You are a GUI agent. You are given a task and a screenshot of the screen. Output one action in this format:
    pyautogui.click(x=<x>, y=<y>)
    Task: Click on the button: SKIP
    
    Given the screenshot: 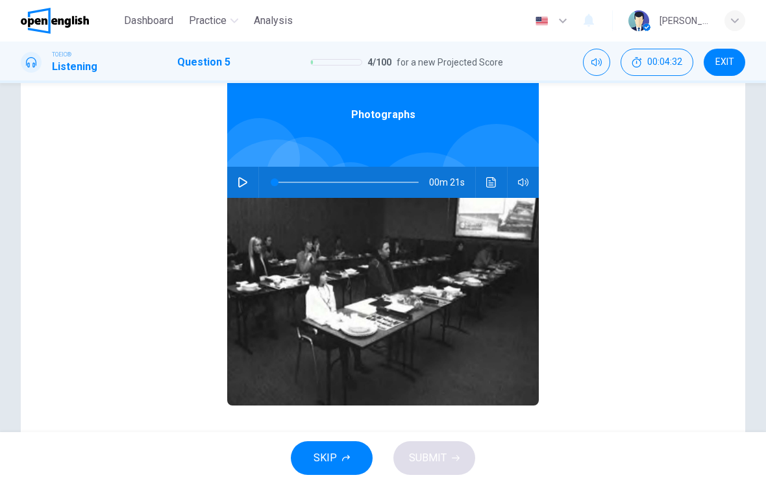 What is the action you would take?
    pyautogui.click(x=332, y=458)
    